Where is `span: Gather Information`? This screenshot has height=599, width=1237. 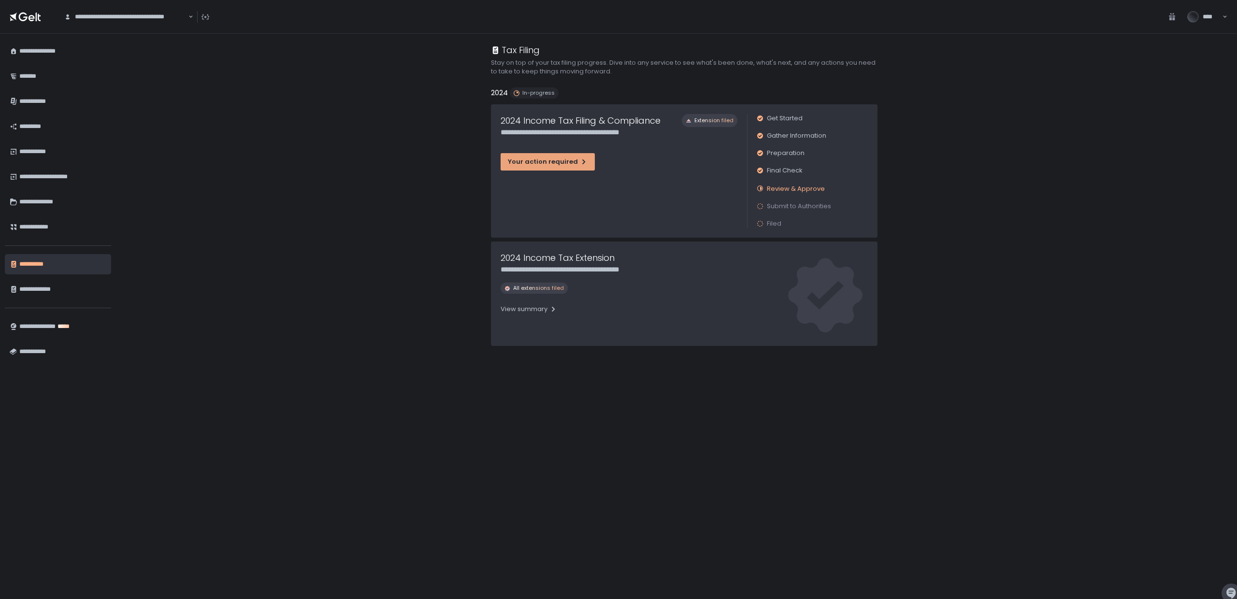
span: Gather Information is located at coordinates (797, 136).